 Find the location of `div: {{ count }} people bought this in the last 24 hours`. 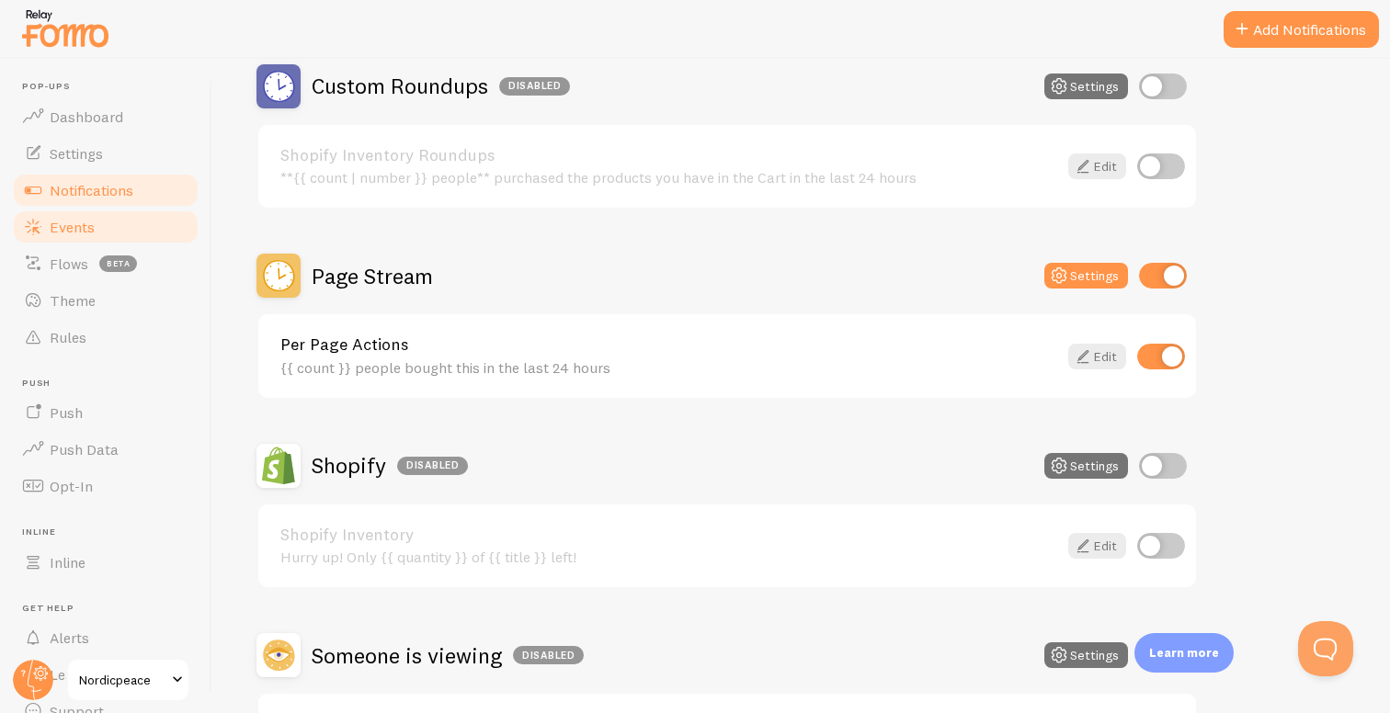

div: {{ count }} people bought this in the last 24 hours is located at coordinates (668, 368).